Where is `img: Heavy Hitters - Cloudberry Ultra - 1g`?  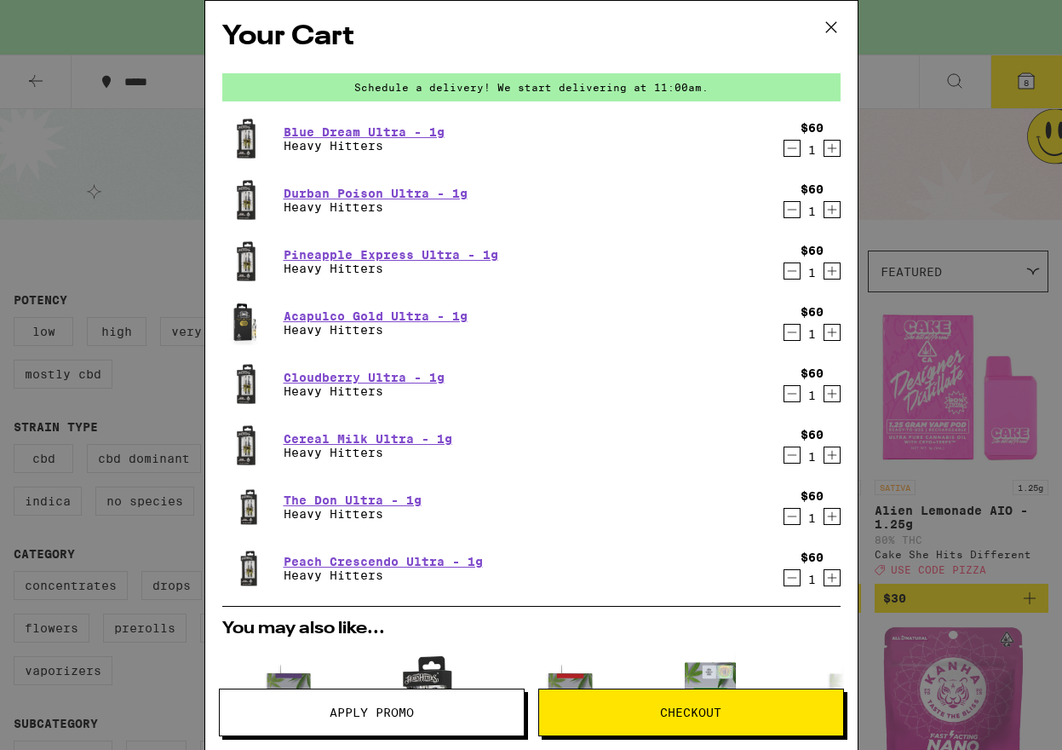
img: Heavy Hitters - Cloudberry Ultra - 1g is located at coordinates (246, 384).